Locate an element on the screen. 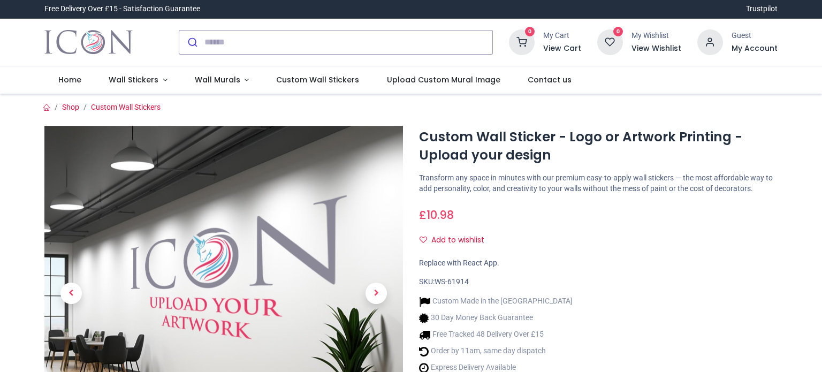  div: Replace with React App. is located at coordinates (598, 263).